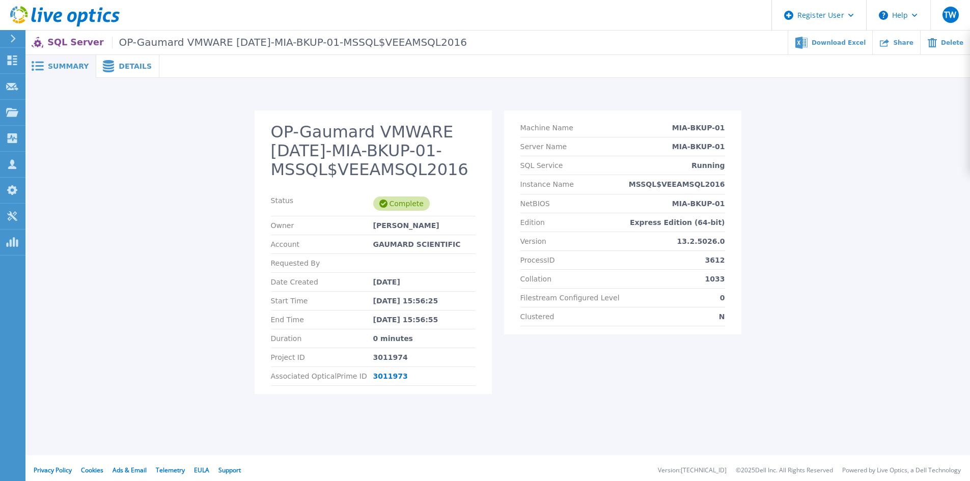  What do you see at coordinates (536, 279) in the screenshot?
I see `p: Collation` at bounding box center [536, 279].